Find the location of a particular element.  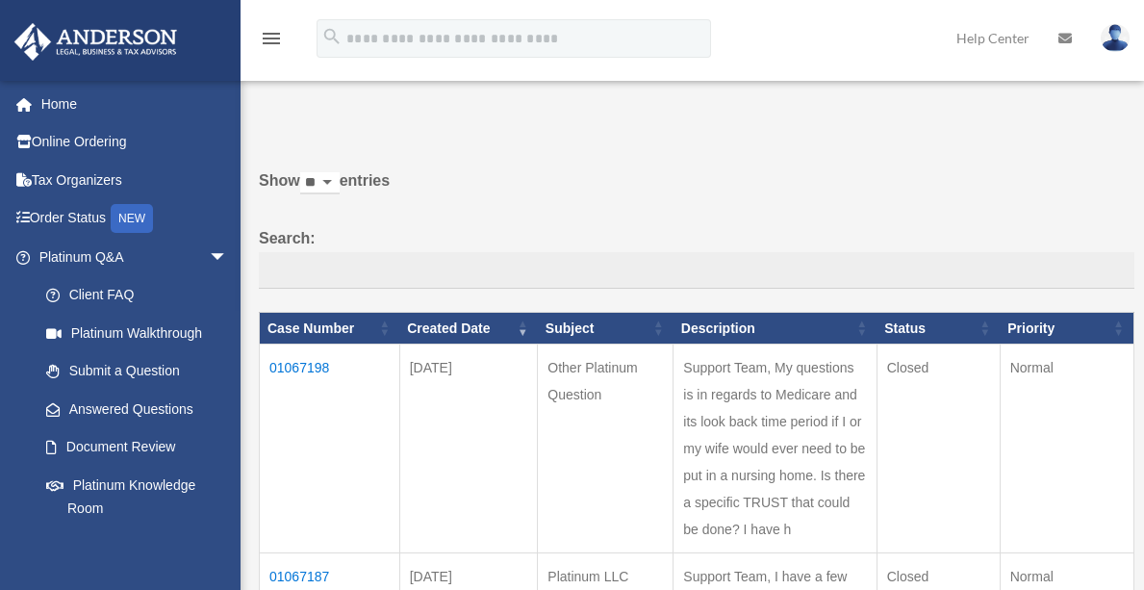

input: Search: is located at coordinates (696, 270).